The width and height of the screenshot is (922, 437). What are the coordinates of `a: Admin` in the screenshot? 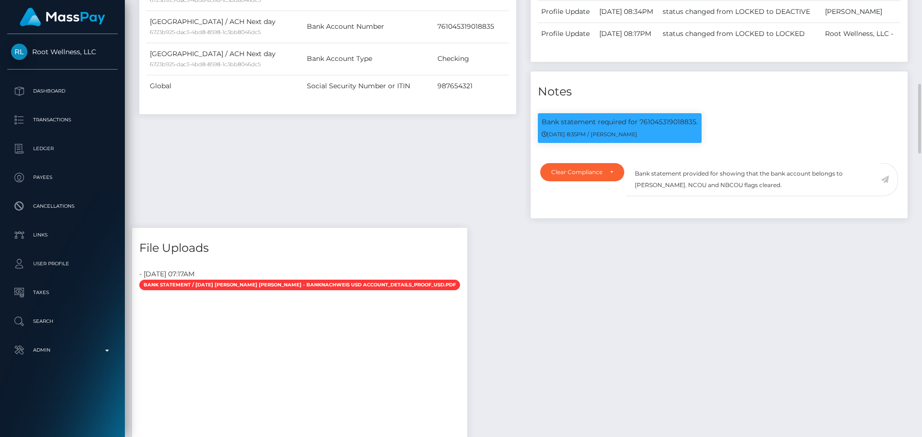 It's located at (62, 350).